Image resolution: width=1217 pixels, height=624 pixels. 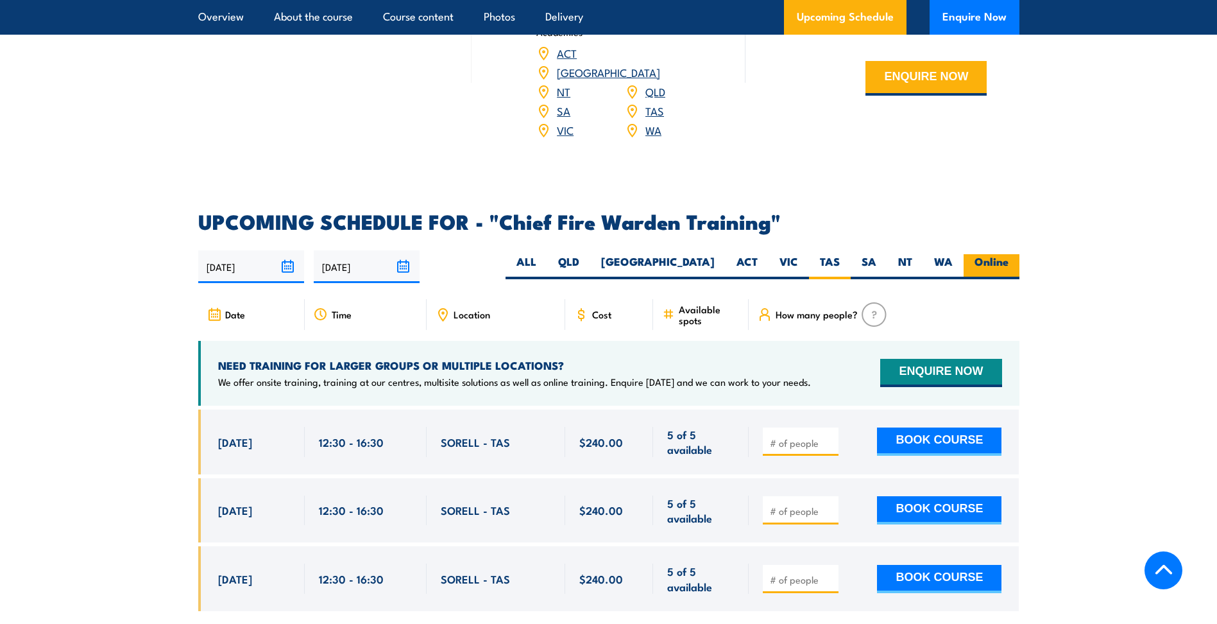 I want to click on a: VIC, so click(x=565, y=130).